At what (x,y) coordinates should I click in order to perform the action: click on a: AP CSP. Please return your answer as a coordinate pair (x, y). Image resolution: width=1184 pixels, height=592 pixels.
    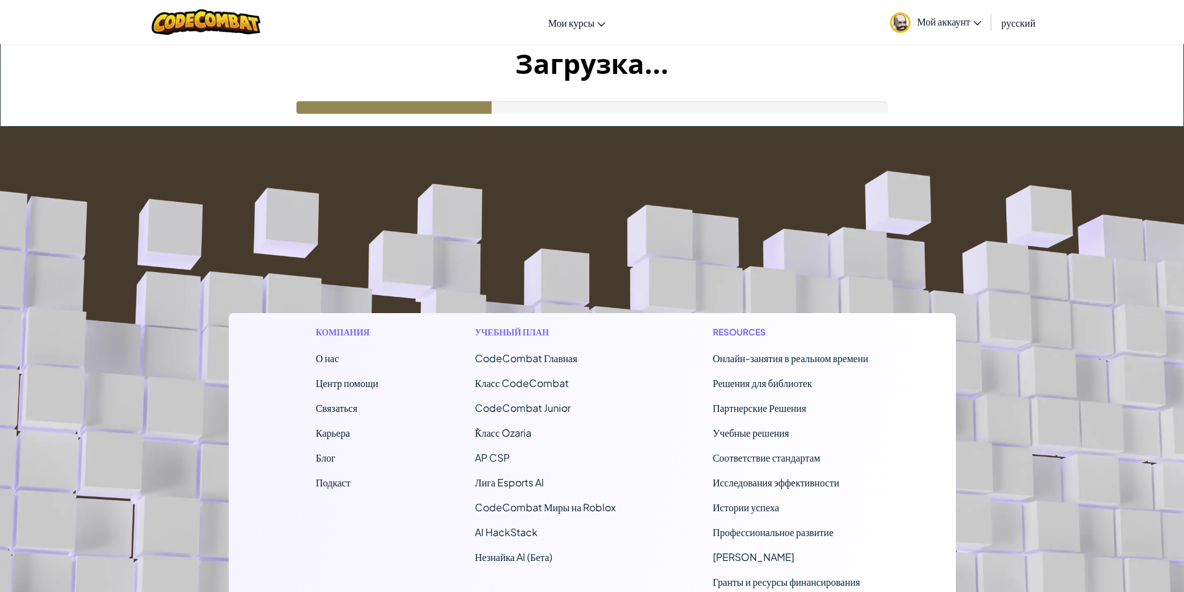
    Looking at the image, I should click on (492, 458).